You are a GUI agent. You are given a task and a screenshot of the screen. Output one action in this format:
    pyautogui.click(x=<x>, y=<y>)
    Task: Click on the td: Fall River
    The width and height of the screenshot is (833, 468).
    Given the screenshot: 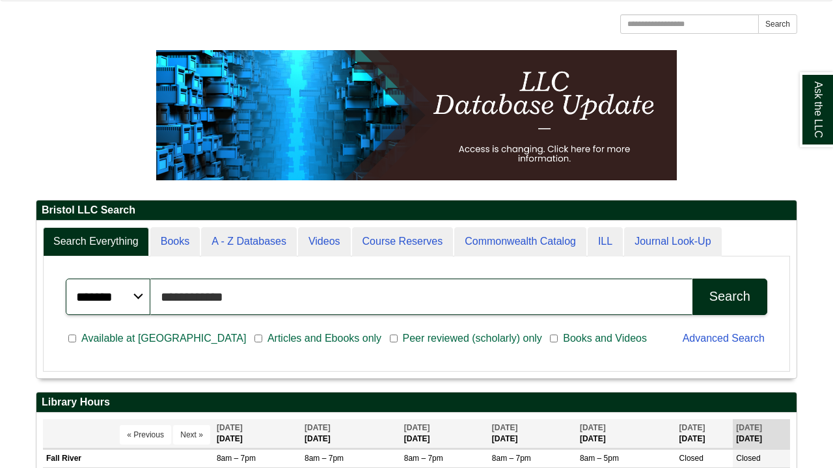 What is the action you would take?
    pyautogui.click(x=128, y=459)
    